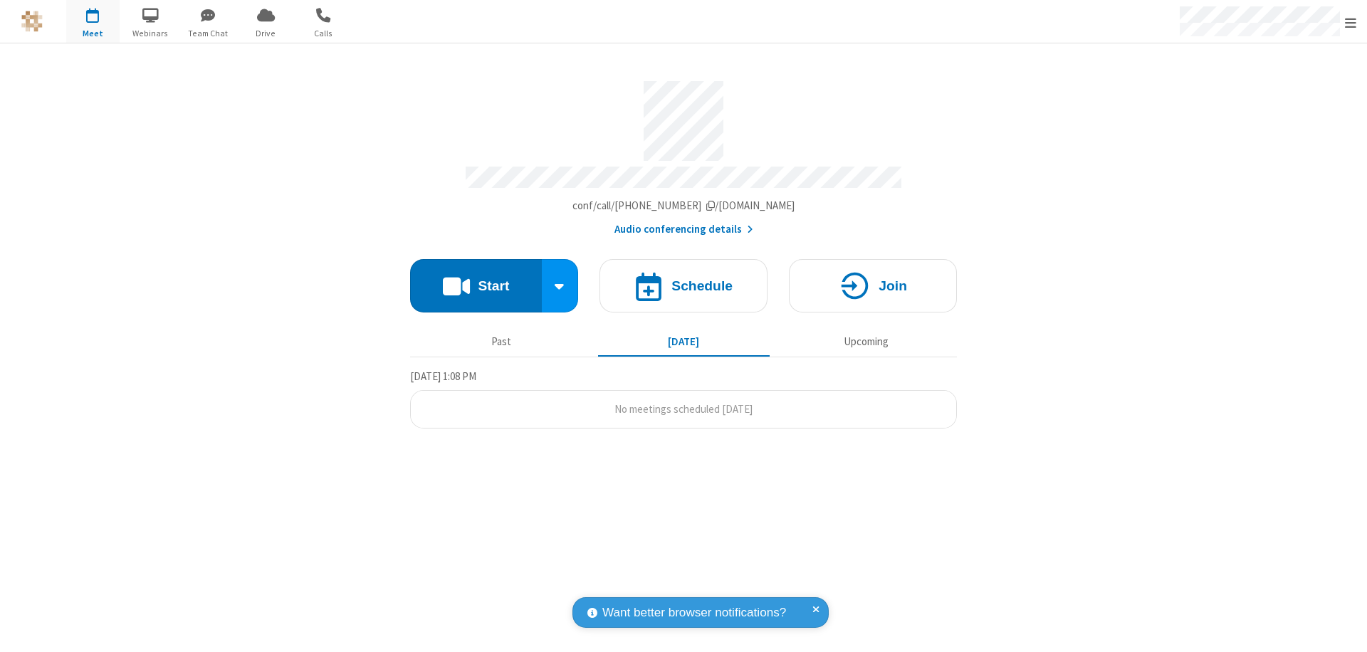  Describe the element at coordinates (475, 285) in the screenshot. I see `button: Start` at that location.